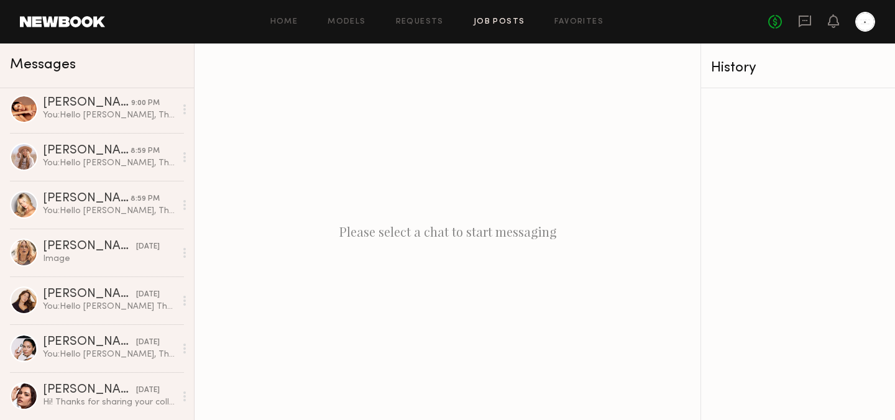 Image resolution: width=895 pixels, height=420 pixels. What do you see at coordinates (447, 232) in the screenshot?
I see `div: Please select a chat to start messaging` at bounding box center [447, 232].